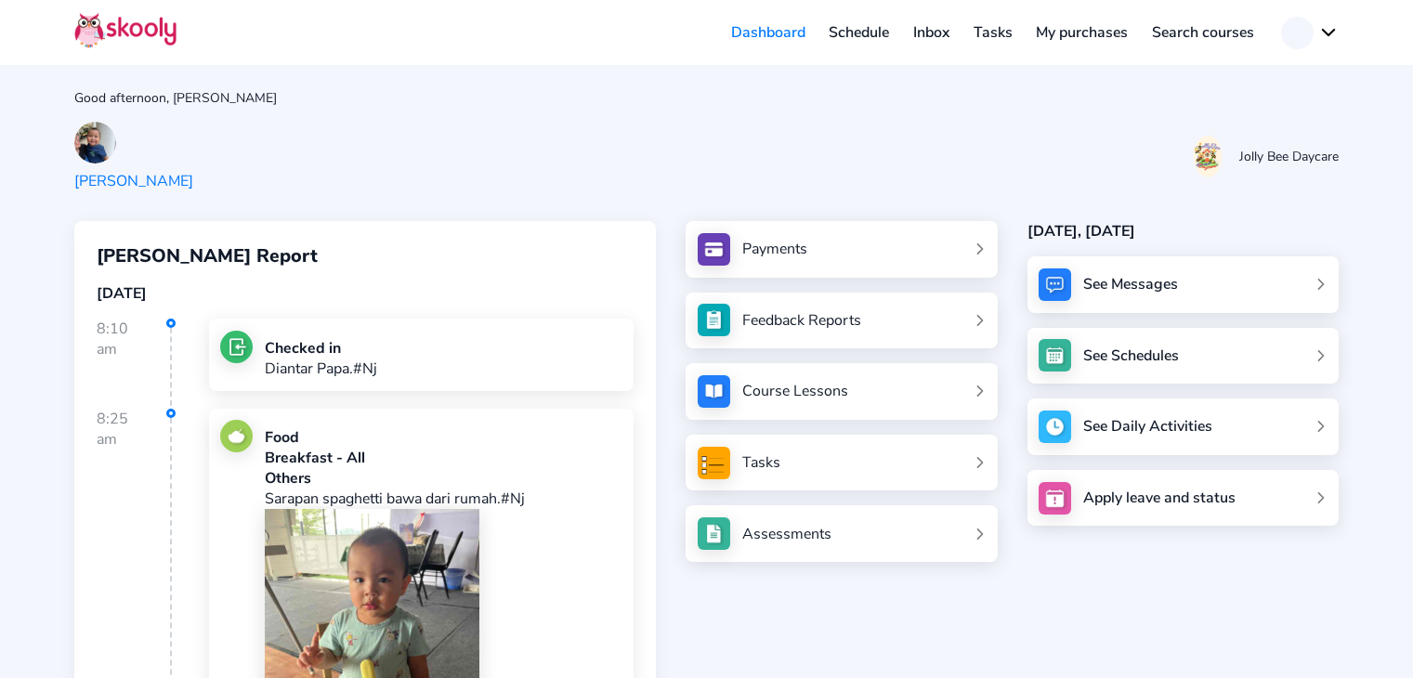 The height and width of the screenshot is (678, 1413). I want to click on div: Food, so click(443, 438).